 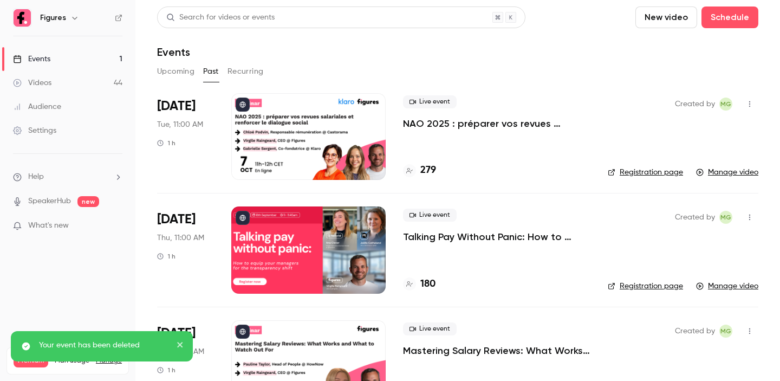 What do you see at coordinates (88, 201) in the screenshot?
I see `span: new` at bounding box center [88, 201].